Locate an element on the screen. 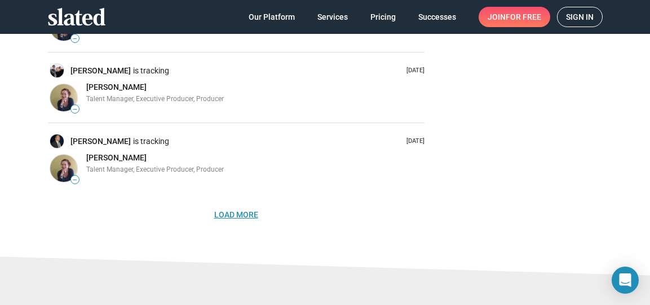 This screenshot has width=650, height=305. span: Services is located at coordinates (333, 17).